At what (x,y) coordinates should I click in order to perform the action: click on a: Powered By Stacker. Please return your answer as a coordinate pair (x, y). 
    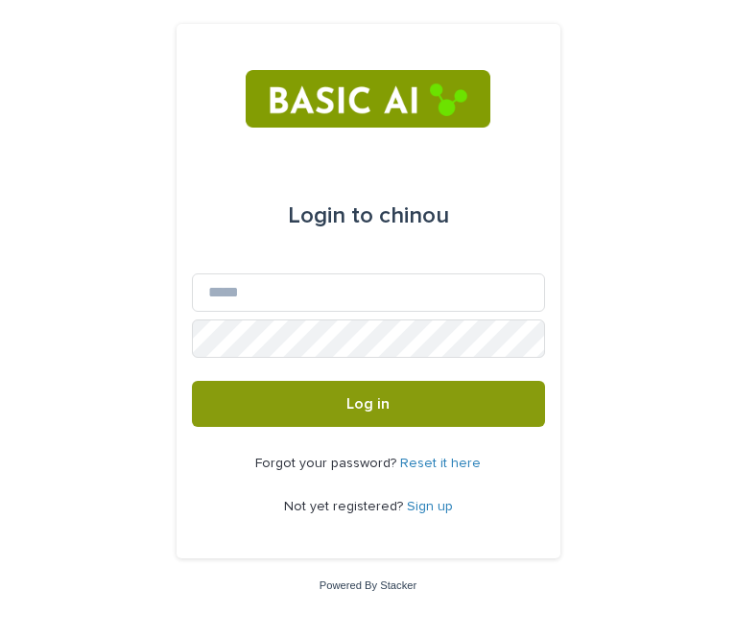
    Looking at the image, I should click on (368, 585).